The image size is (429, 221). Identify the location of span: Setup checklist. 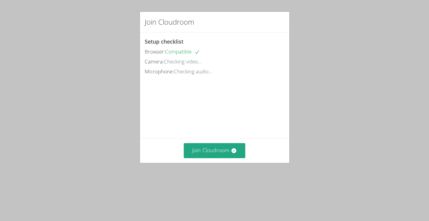
(164, 41).